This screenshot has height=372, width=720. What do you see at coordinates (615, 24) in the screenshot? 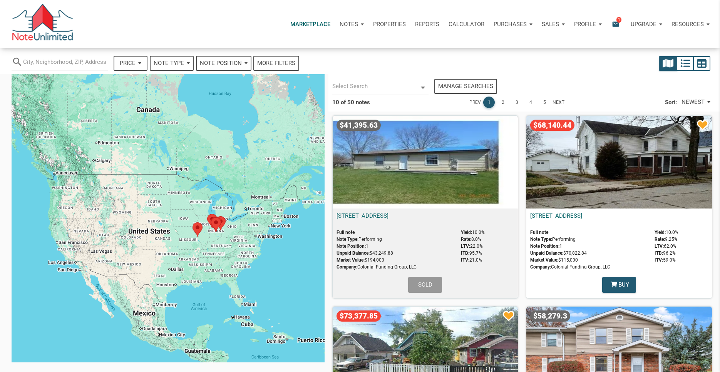
I see `i: email` at bounding box center [615, 24].